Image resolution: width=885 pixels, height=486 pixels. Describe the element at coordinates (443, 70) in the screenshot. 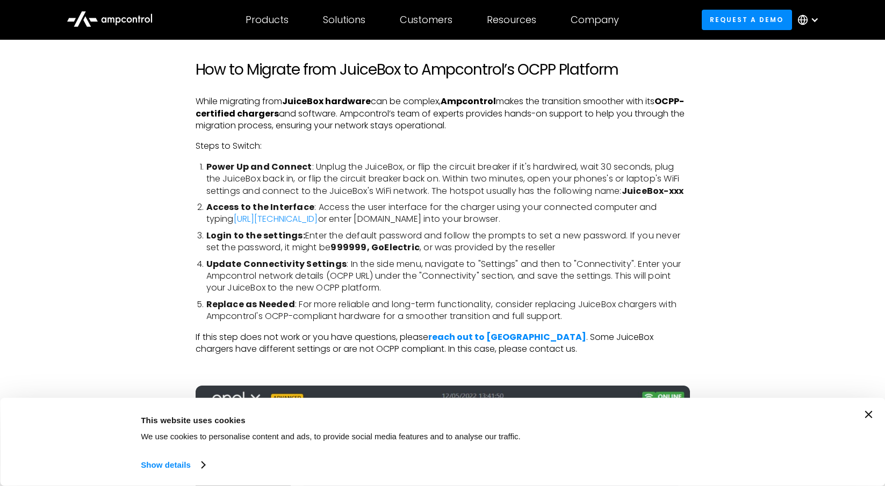

I see `h2: How to Migrate from JuiceBox to Ampcontrol’s OCPP Platform` at that location.